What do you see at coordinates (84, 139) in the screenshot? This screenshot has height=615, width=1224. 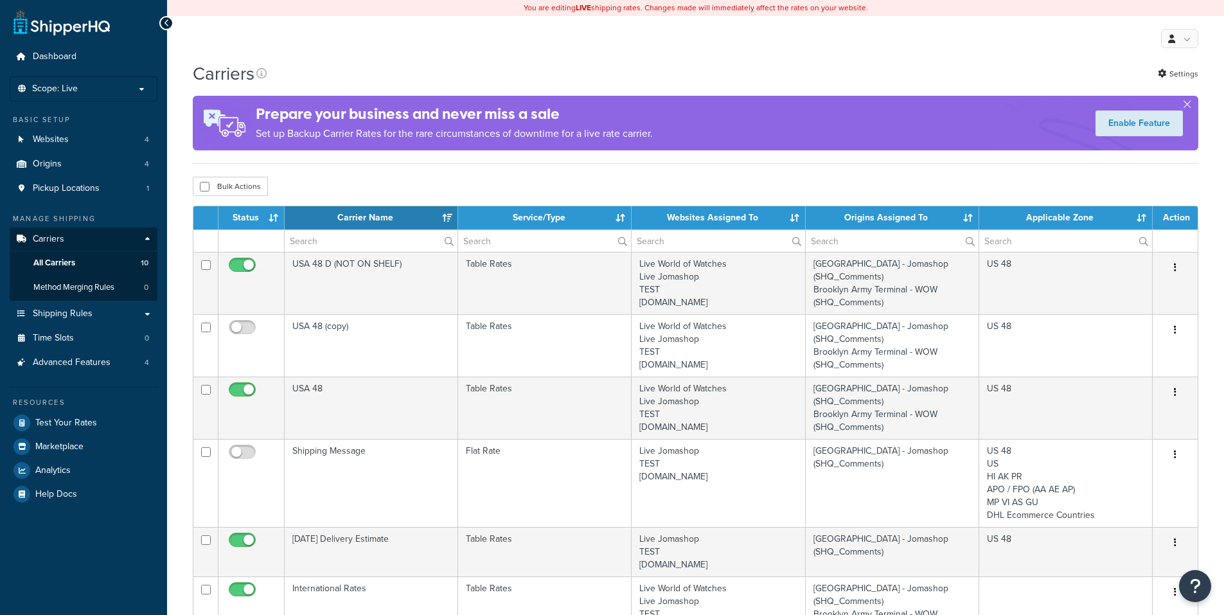 I see `li: Websites` at bounding box center [84, 139].